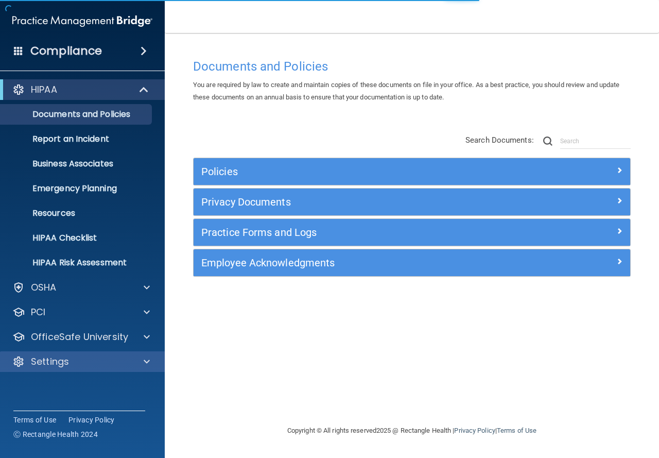 This screenshot has height=458, width=659. Describe the element at coordinates (357, 263) in the screenshot. I see `h5: Employee Acknowledgments` at that location.